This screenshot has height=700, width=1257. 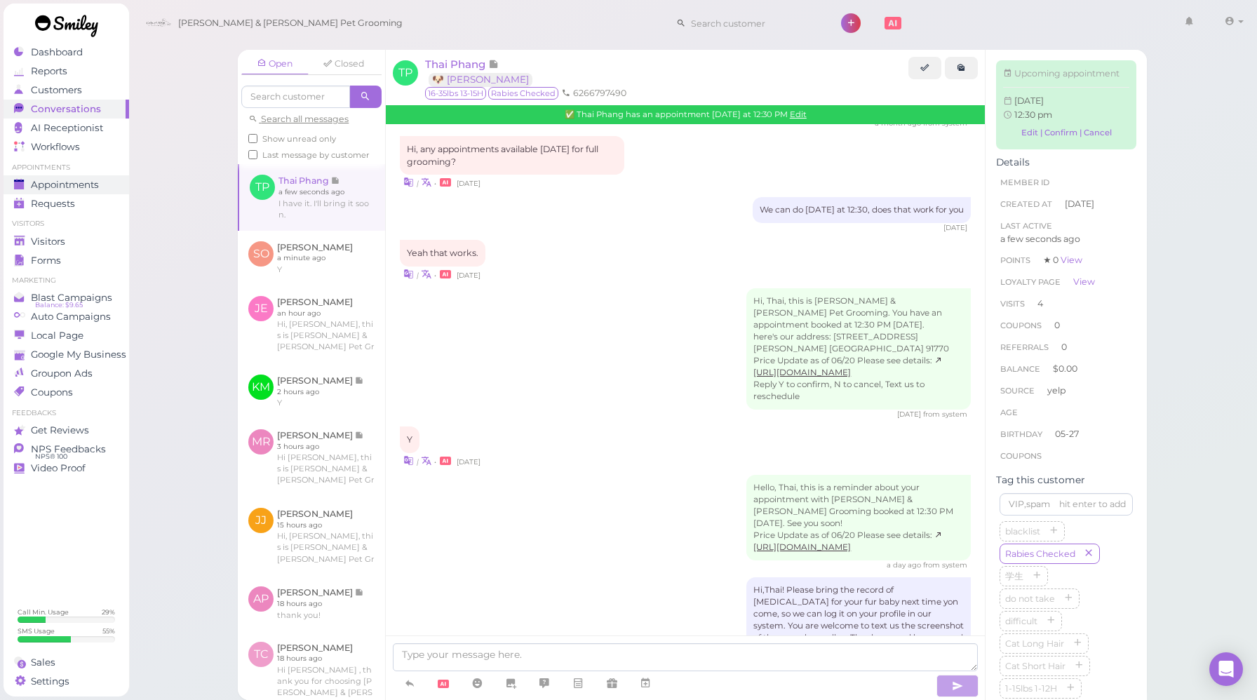 What do you see at coordinates (1063, 260) in the screenshot?
I see `span: ★ 0` at bounding box center [1063, 260].